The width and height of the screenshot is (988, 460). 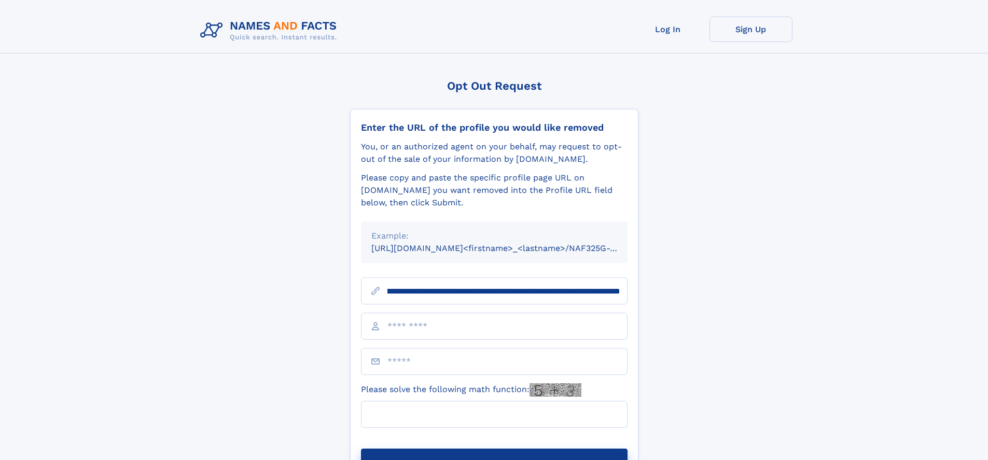 I want to click on div: Opt Out Request, so click(x=494, y=86).